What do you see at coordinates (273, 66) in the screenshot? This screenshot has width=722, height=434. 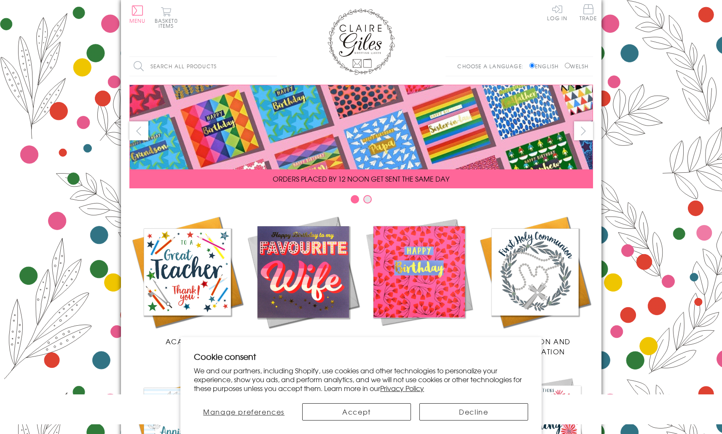 I see `input: Search` at bounding box center [273, 66].